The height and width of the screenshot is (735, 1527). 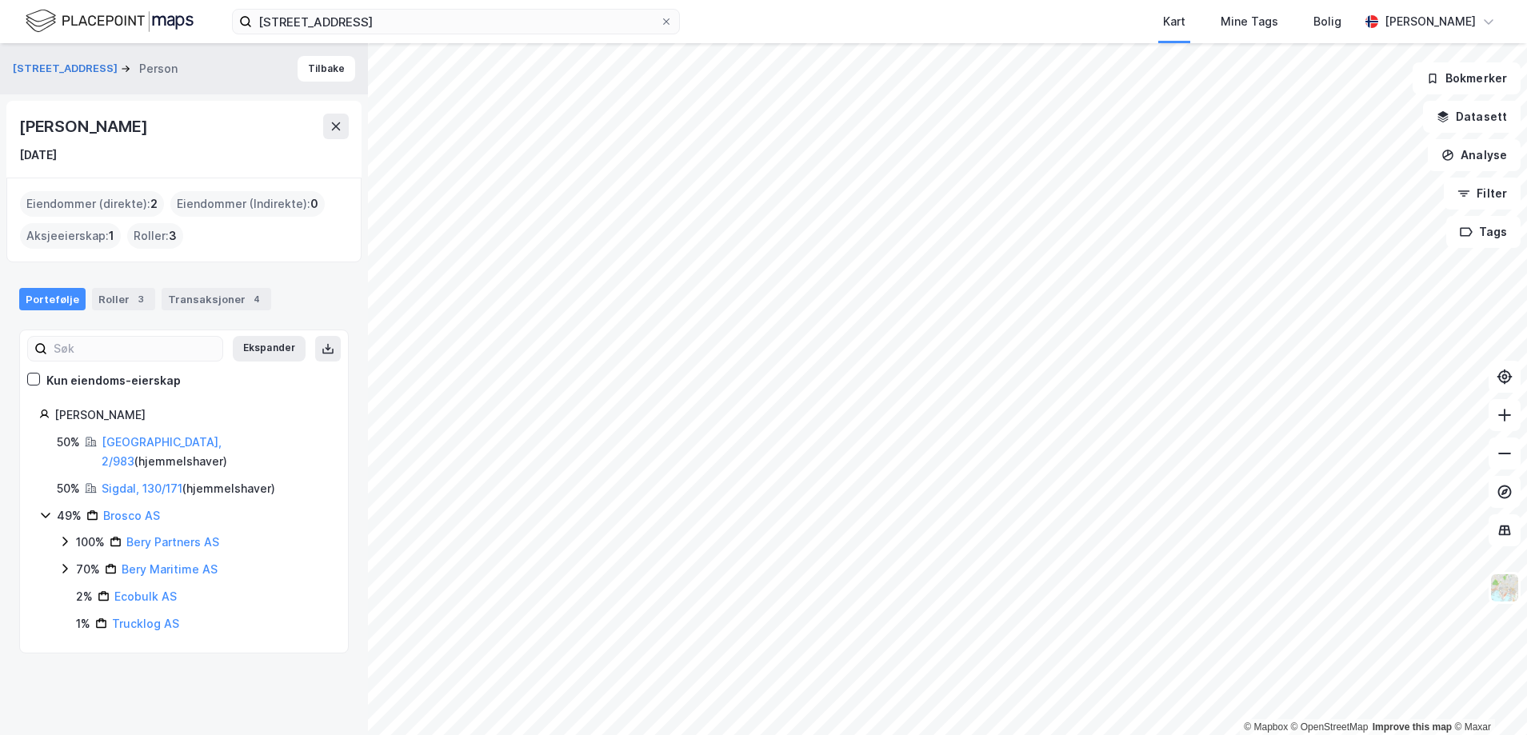 I want to click on a: OpenStreetMap, so click(x=1329, y=727).